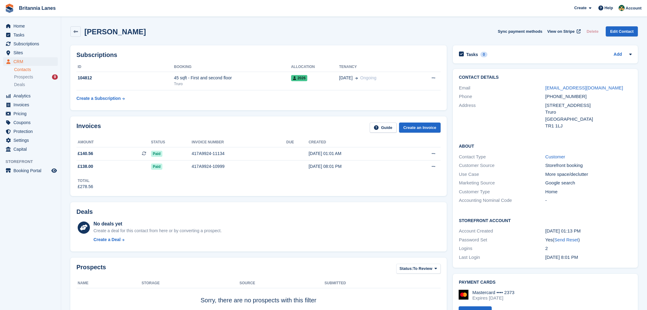 This screenshot has width=647, height=310. I want to click on th: Created, so click(356, 142).